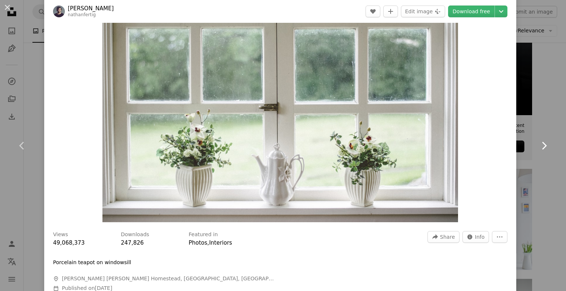  Describe the element at coordinates (501, 11) in the screenshot. I see `button: Choose download size` at that location.